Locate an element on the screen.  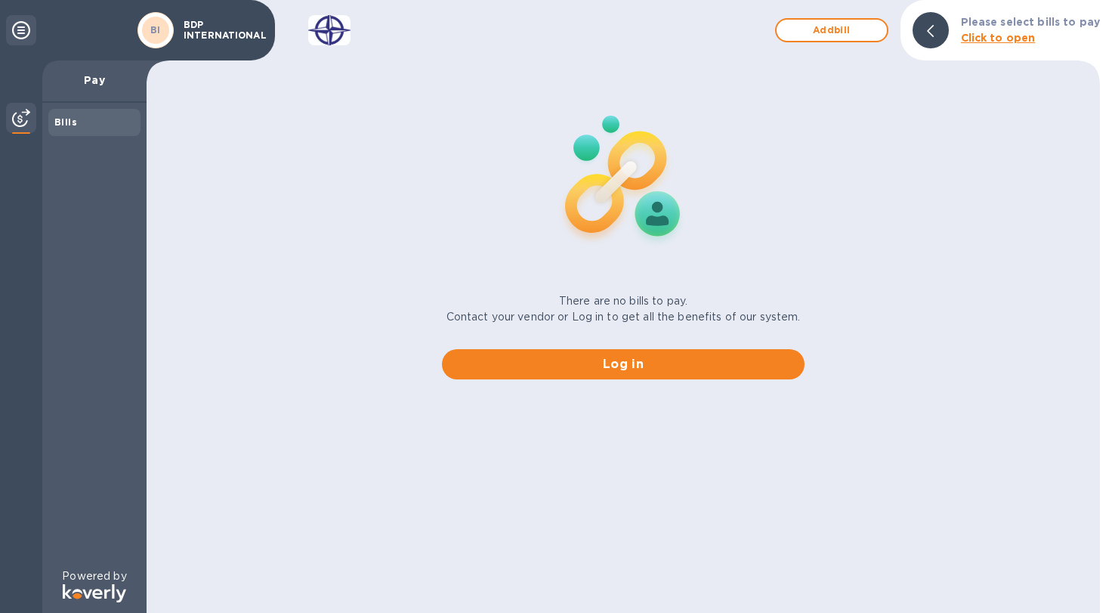
b: Please select bills to pay is located at coordinates (1030, 22).